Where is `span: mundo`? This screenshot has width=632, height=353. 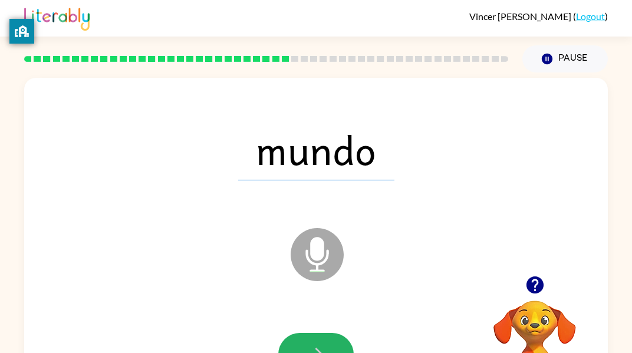 span: mundo is located at coordinates (316, 150).